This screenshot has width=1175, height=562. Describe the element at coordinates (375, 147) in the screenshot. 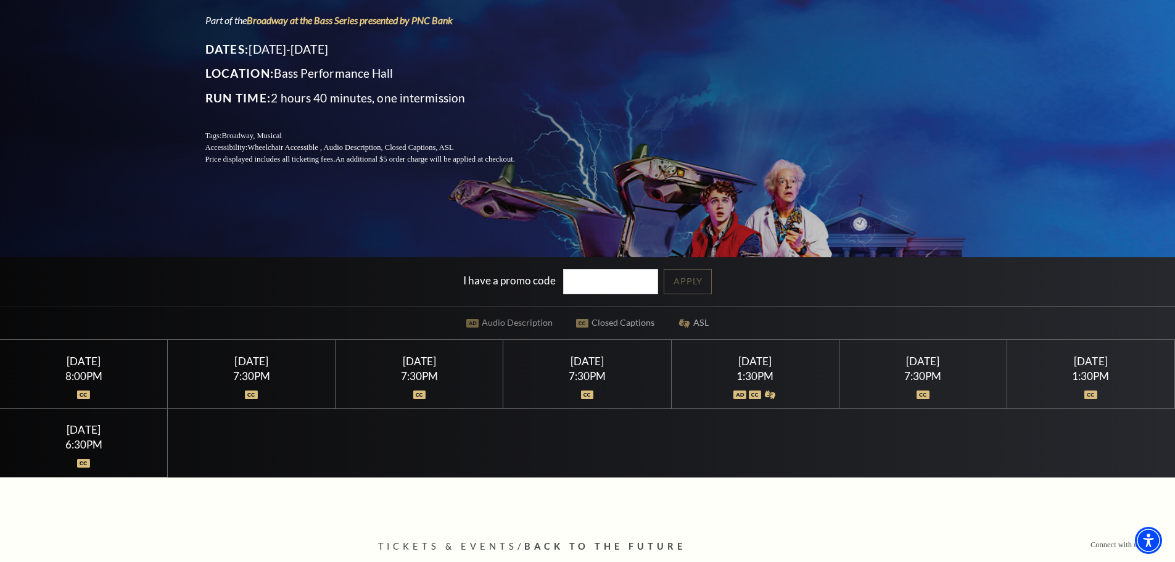

I see `p: Accessibility:` at that location.